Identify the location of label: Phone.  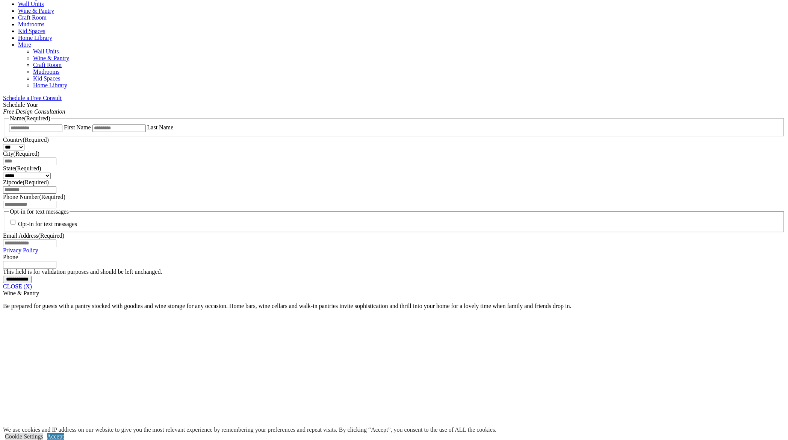
(11, 257).